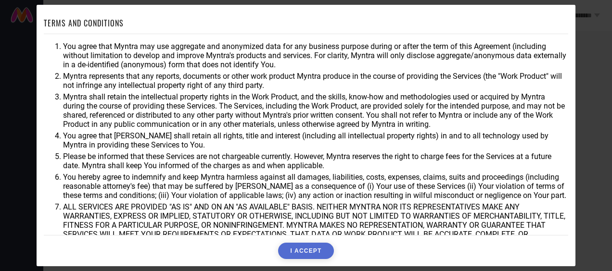  What do you see at coordinates (316, 186) in the screenshot?
I see `li: You hereby agree to indemnify and keep Myntra harmless against all damages, liabilities, costs, e...` at bounding box center [316, 186].